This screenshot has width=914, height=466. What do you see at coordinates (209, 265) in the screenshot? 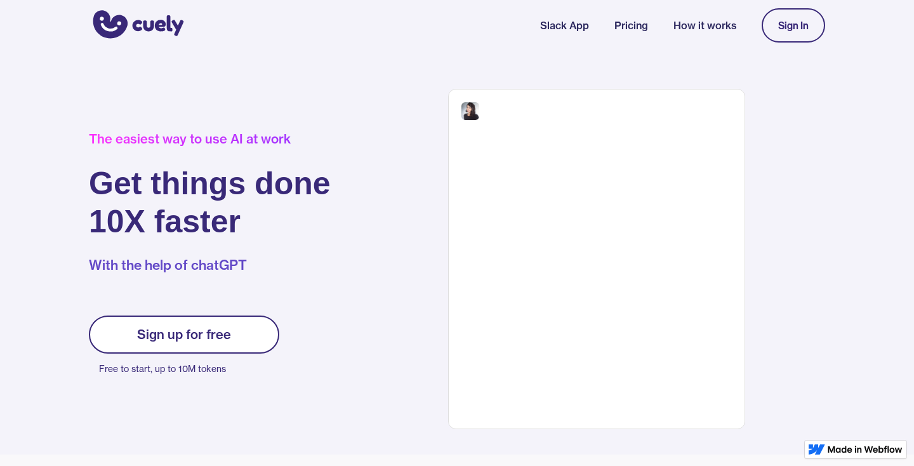
I see `p: With the help of chatGPT` at bounding box center [209, 265].